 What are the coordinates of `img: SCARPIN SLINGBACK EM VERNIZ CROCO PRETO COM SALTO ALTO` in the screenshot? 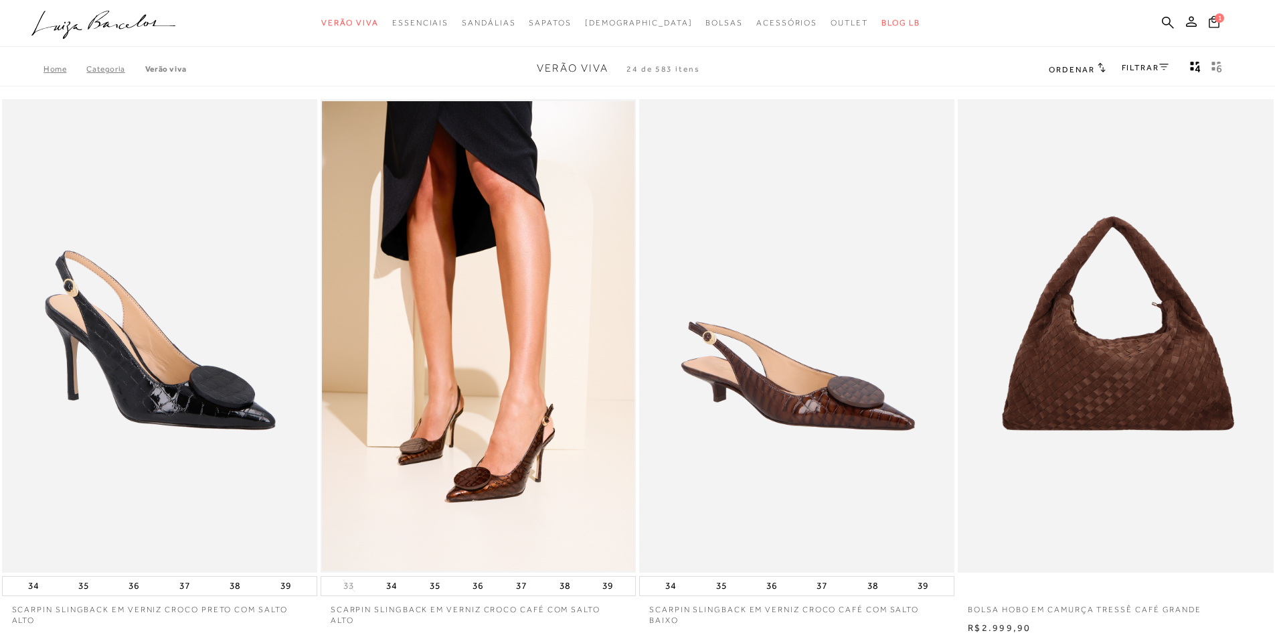 It's located at (159, 335).